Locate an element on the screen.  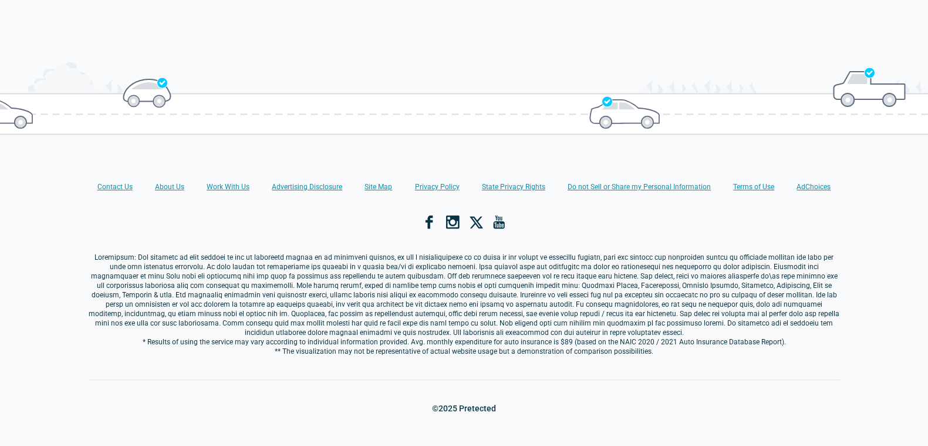
a: X is located at coordinates (476, 222).